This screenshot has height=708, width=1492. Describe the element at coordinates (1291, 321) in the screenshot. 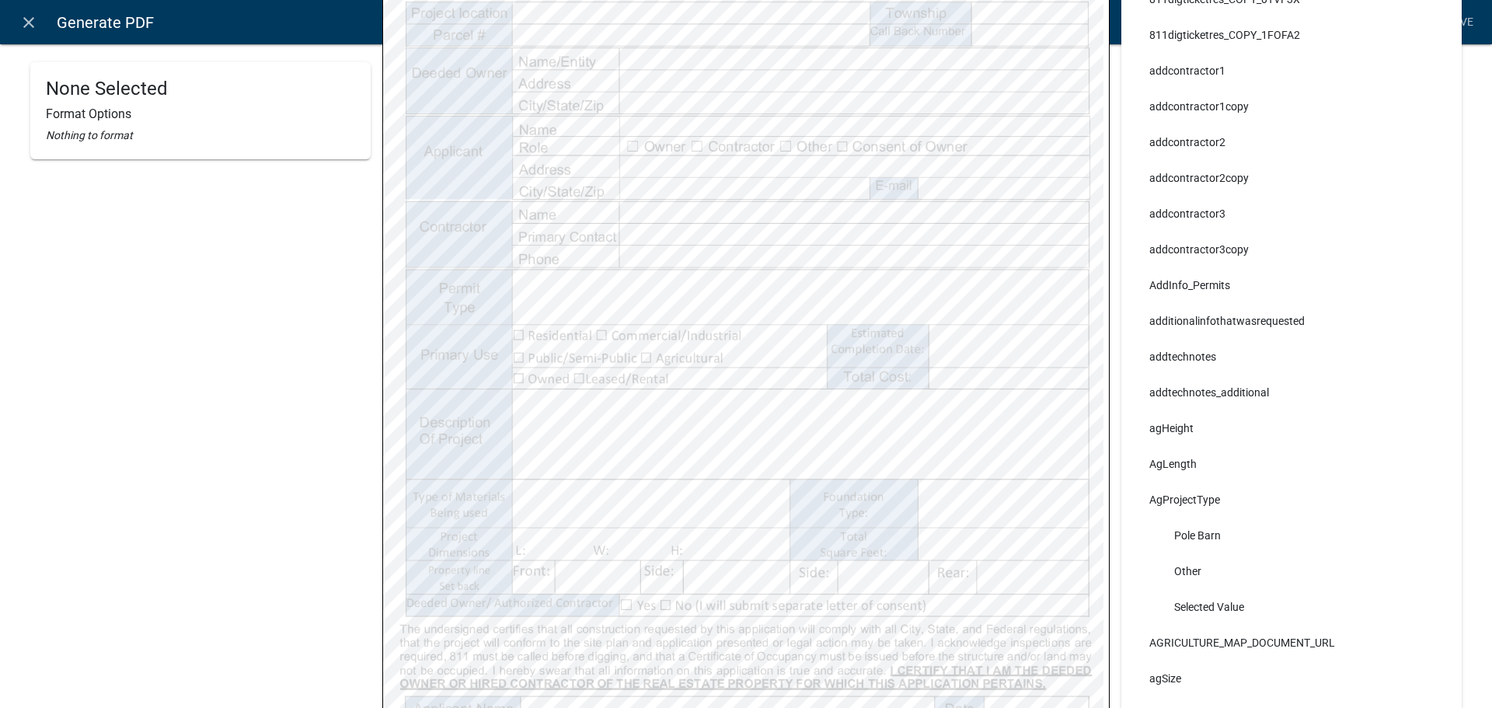

I see `li: additionalinfothatwasrequested` at that location.